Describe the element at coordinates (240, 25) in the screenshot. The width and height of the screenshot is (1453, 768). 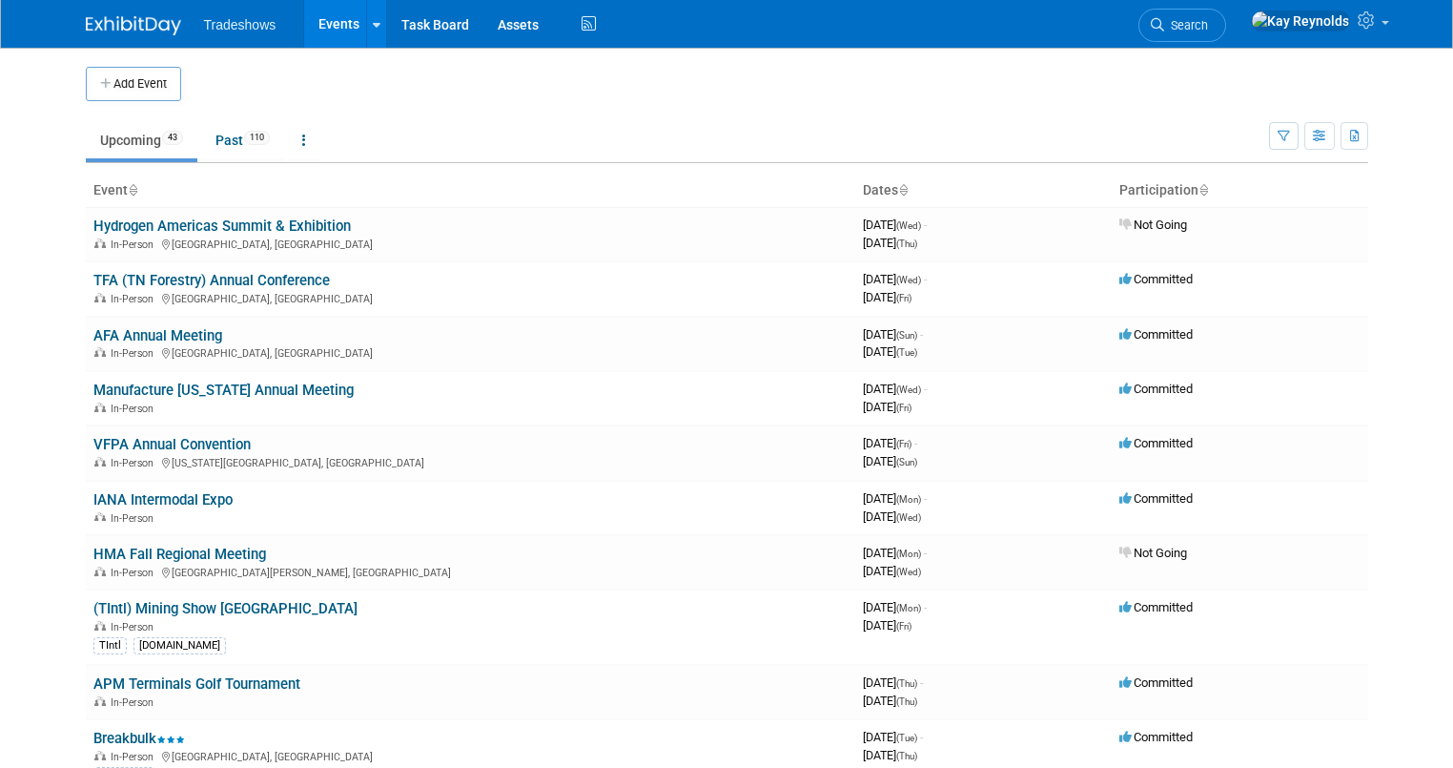
I see `span: Tradeshows` at that location.